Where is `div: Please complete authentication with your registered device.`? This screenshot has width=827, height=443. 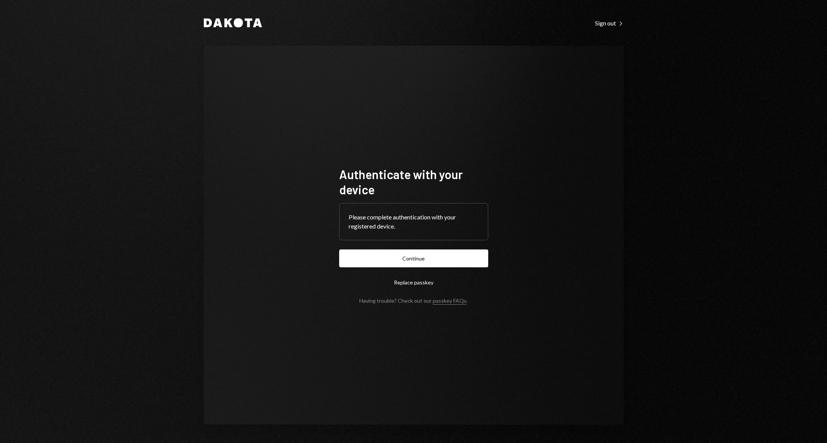
div: Please complete authentication with your registered device. is located at coordinates (413, 222).